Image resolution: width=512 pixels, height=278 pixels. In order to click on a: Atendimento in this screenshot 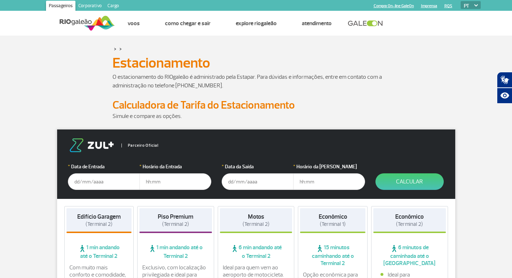, I will do `click(317, 23)`.